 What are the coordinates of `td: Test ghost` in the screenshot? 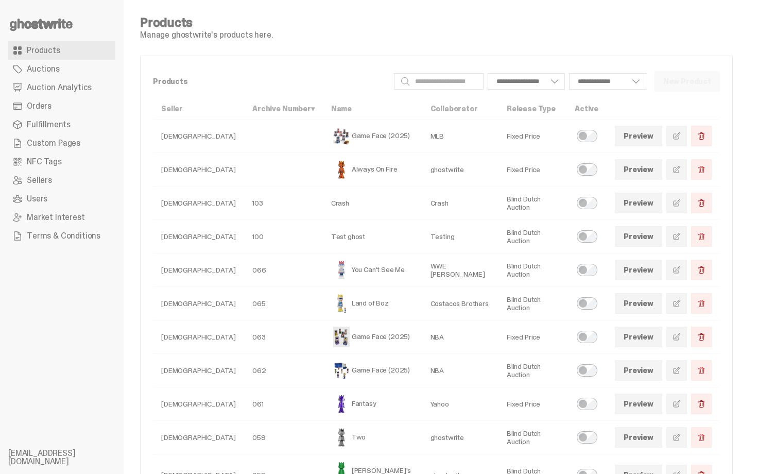 It's located at (372, 236).